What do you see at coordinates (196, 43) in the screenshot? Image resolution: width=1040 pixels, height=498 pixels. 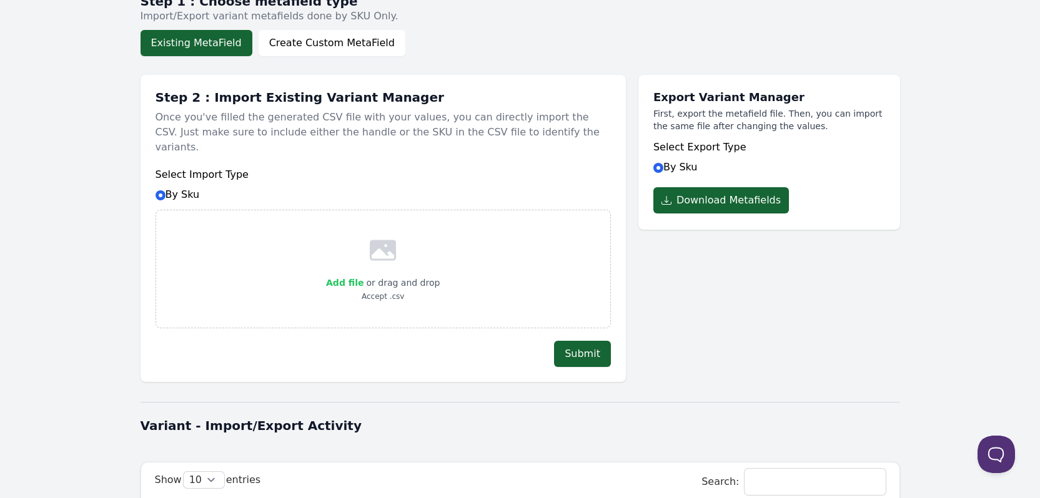 I see `button: Existing MetaField` at bounding box center [196, 43].